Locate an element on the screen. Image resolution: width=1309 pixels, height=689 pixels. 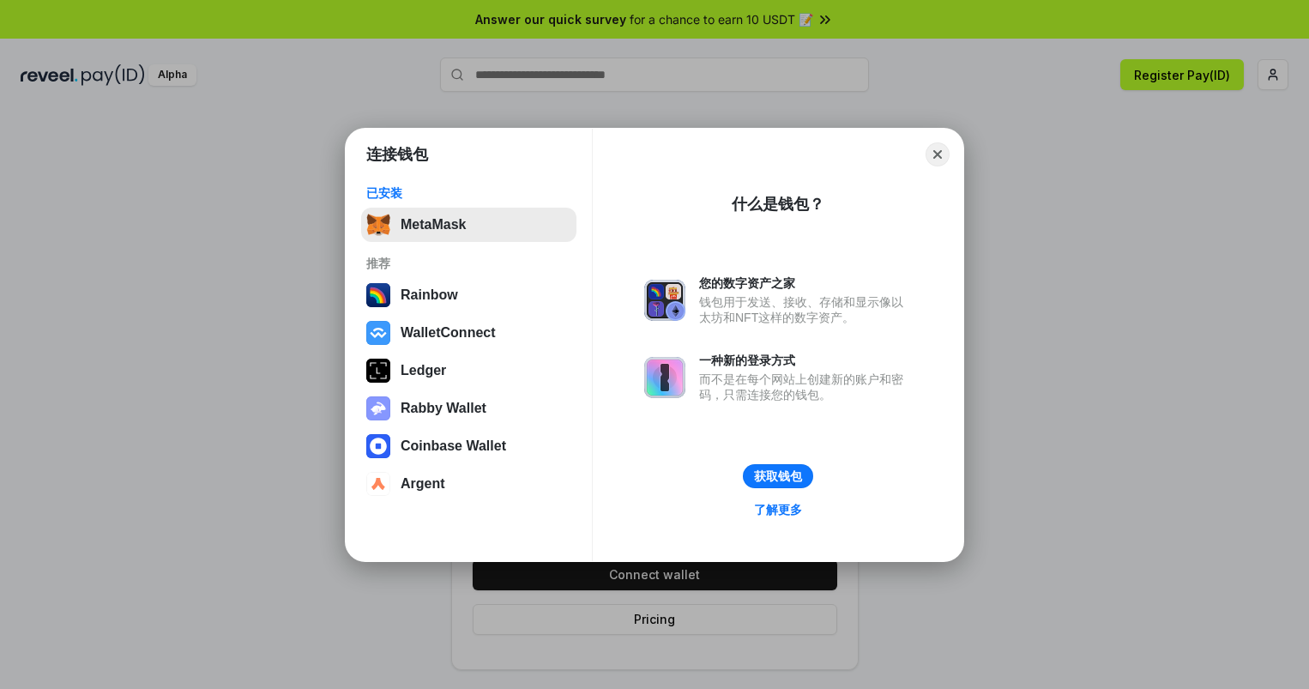
img: svg+xml,%3Csvg%20fill%3D%22none%22%20height%3D%2233%22%20viewBox%3D%220%200%2035%2033%22%20width%... is located at coordinates (378, 225).